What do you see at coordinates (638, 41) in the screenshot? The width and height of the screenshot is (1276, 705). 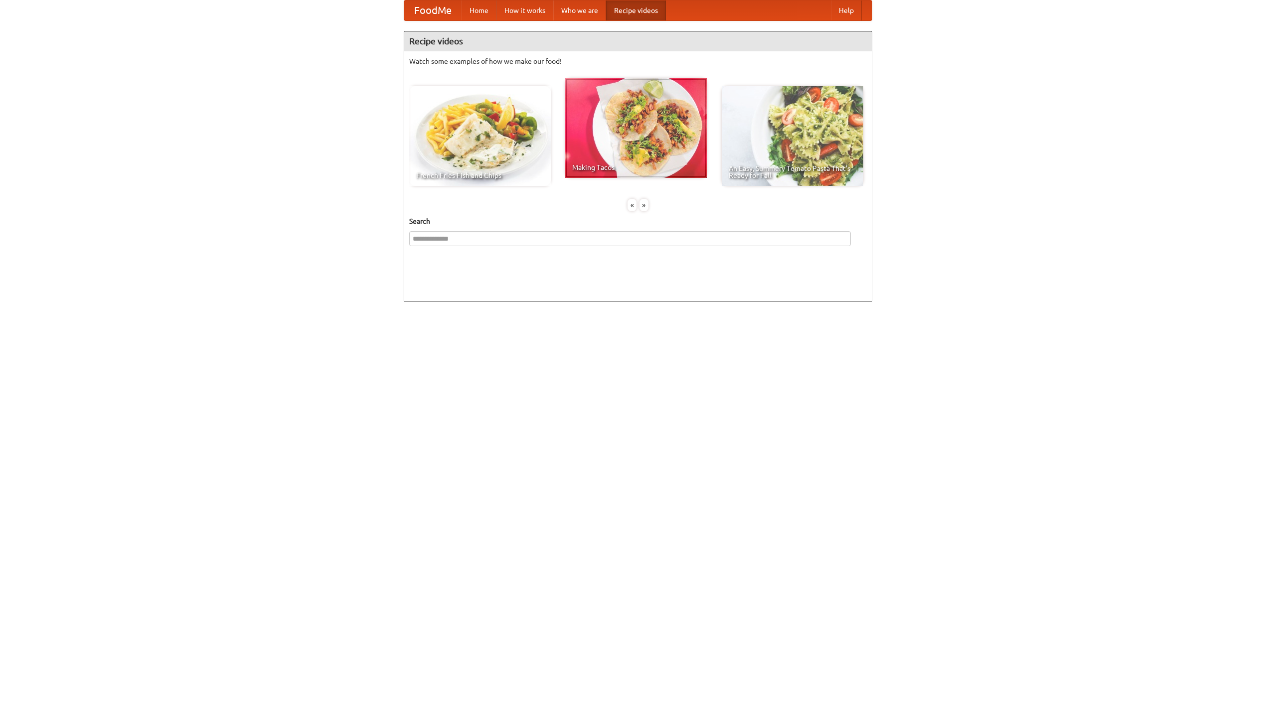 I see `h4: Recipe videos` at bounding box center [638, 41].